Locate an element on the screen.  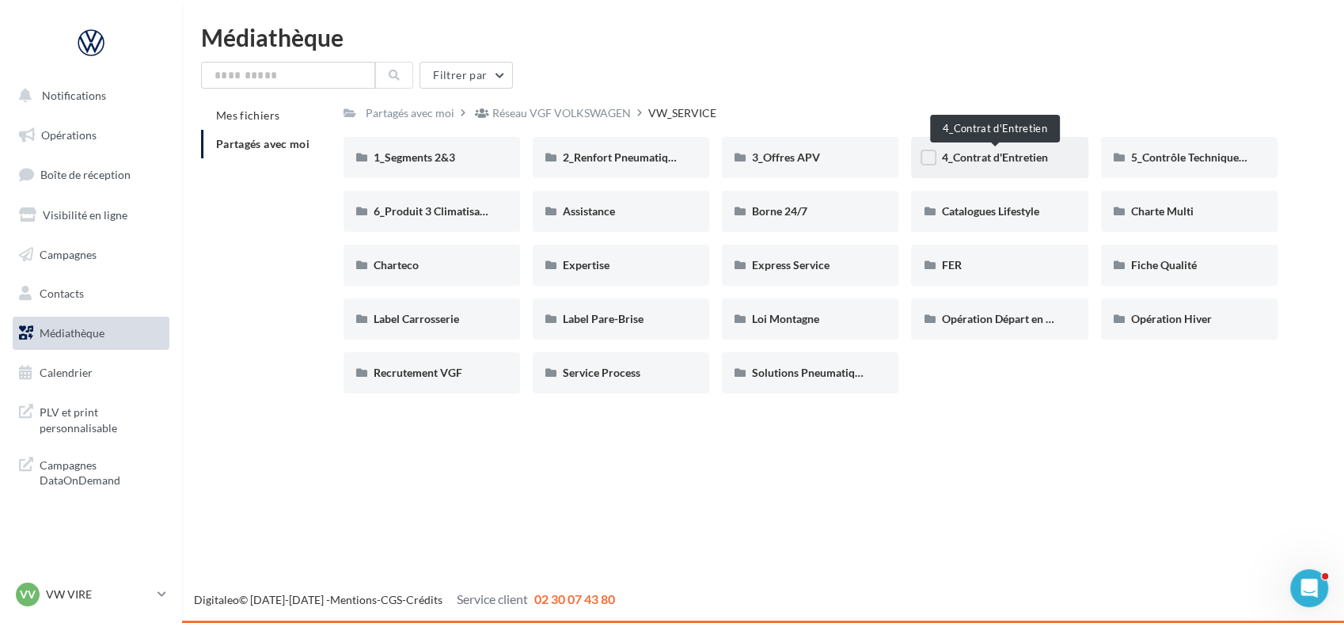
a: Contacts is located at coordinates (91, 294).